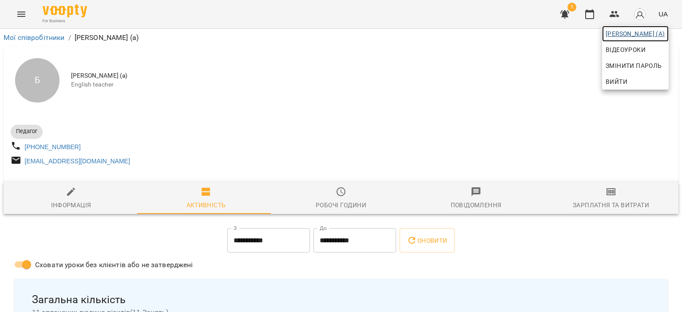 The image size is (682, 312). Describe the element at coordinates (616, 82) in the screenshot. I see `span: Вийти` at that location.